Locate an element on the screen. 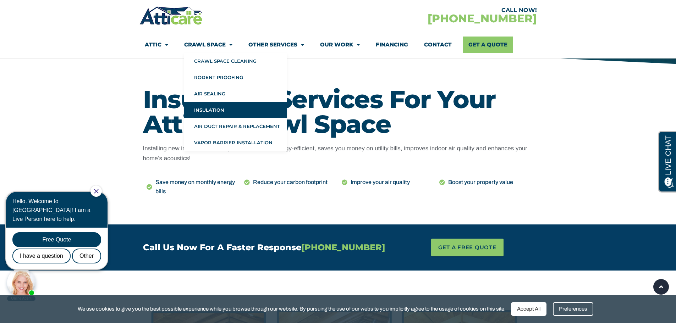 The image size is (676, 323). ul: Crawl Space is located at coordinates (235, 102).